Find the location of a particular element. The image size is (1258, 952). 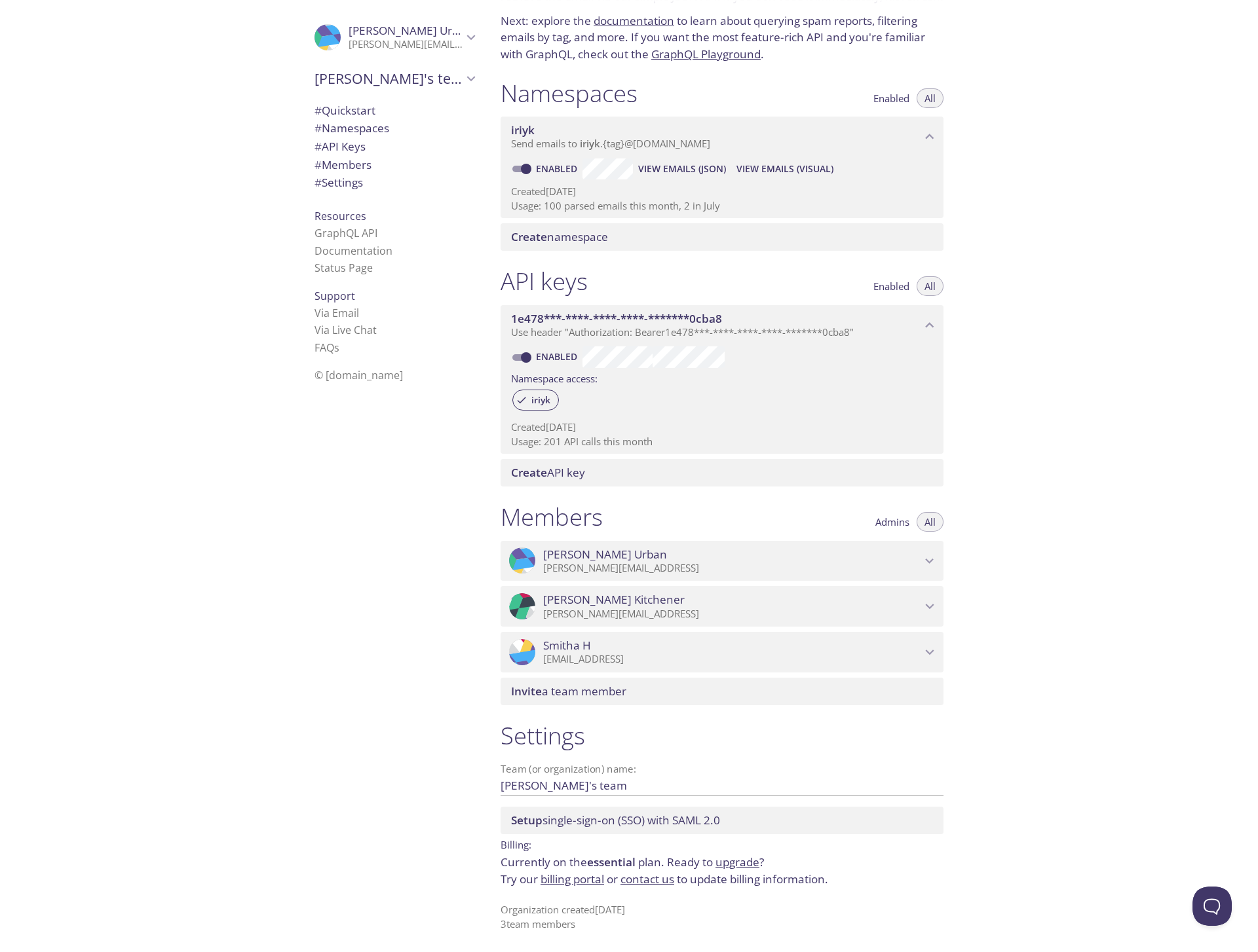

span: Invite is located at coordinates (526, 691).